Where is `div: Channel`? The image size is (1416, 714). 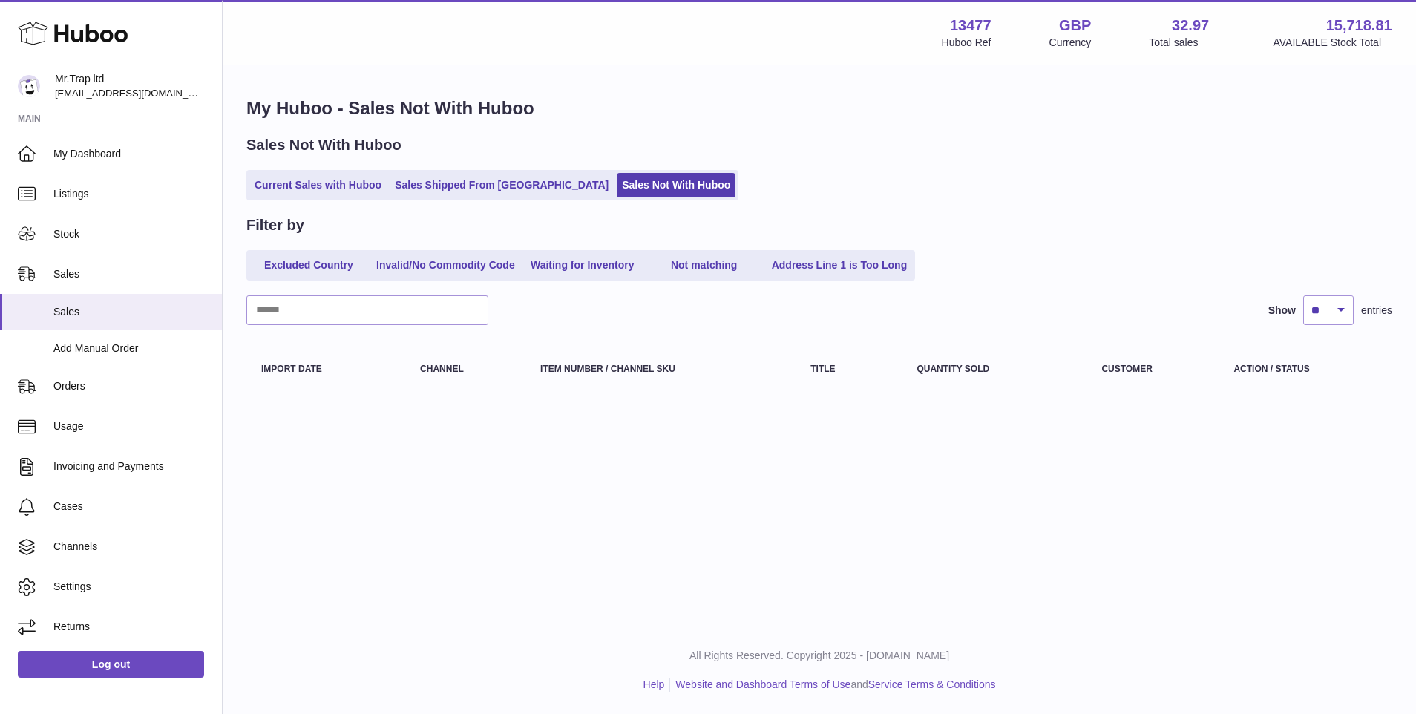 div: Channel is located at coordinates (465, 369).